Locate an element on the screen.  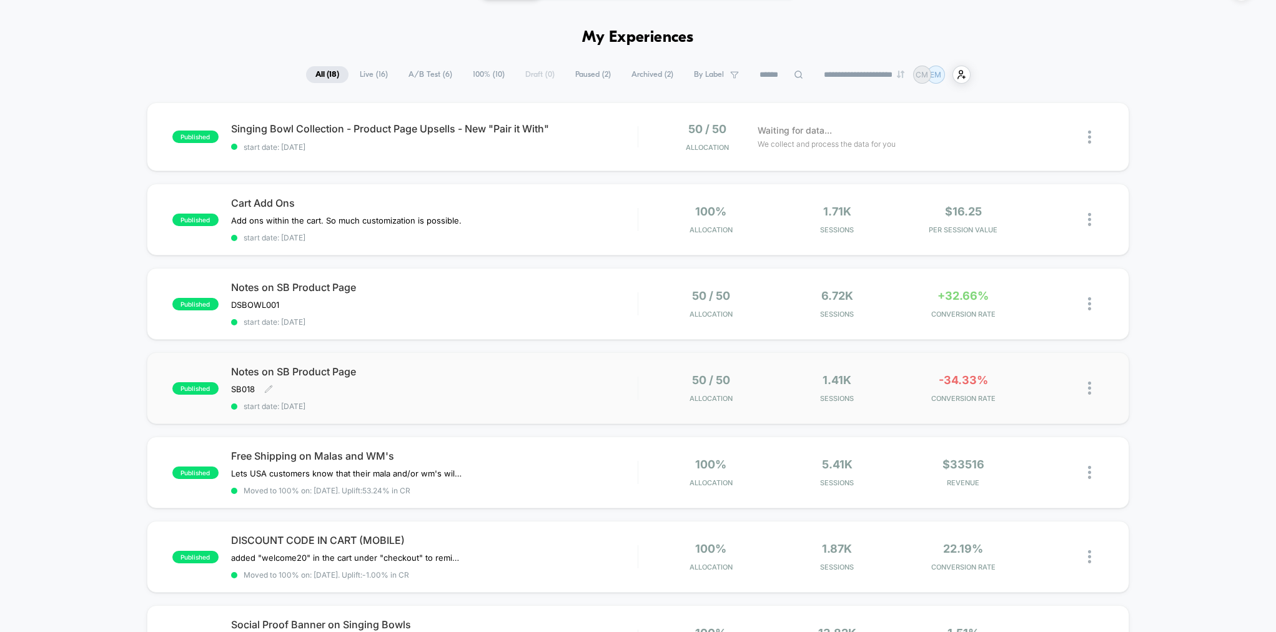
span: Waiting for data... is located at coordinates (794, 130).